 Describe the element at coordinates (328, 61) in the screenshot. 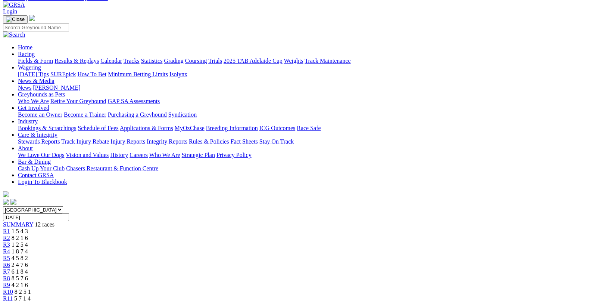

I see `a: Track Maintenance` at that location.